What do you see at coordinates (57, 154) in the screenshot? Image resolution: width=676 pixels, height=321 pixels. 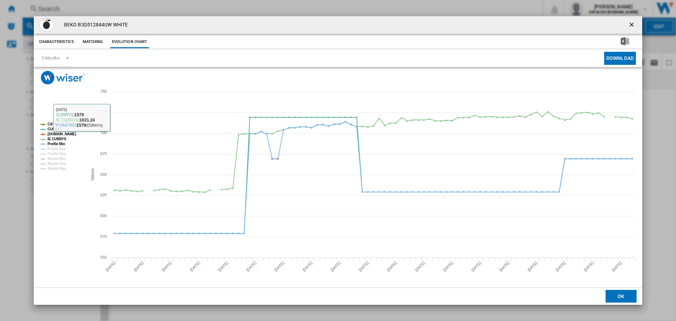 I see `tspan: Profile Max` at bounding box center [57, 154].